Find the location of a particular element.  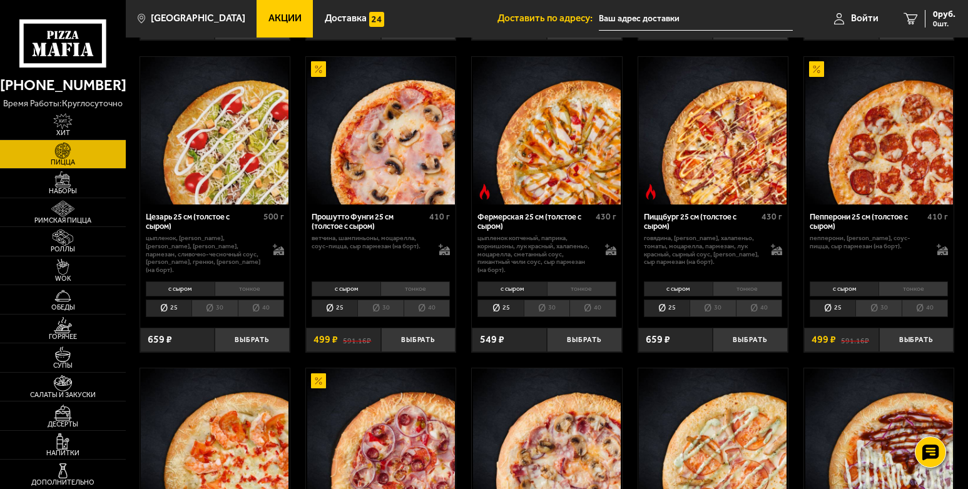

div: Цезарь 25 см (толстое с сыром) is located at coordinates (203, 221).